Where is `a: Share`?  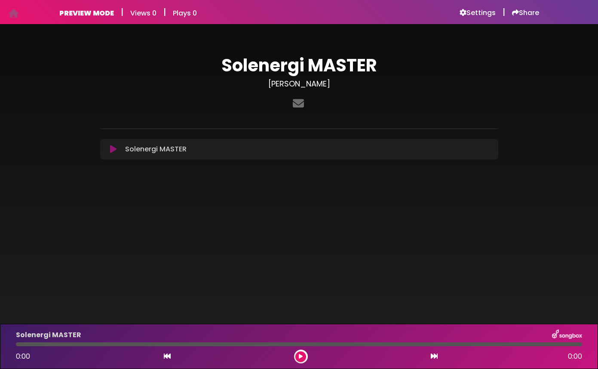 a: Share is located at coordinates (525, 13).